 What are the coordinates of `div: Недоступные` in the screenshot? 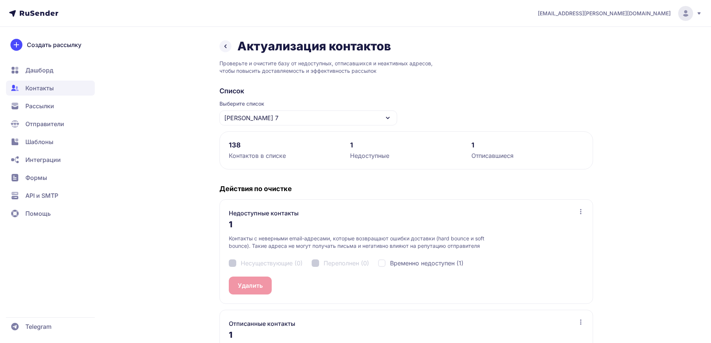 It's located at (406, 156).